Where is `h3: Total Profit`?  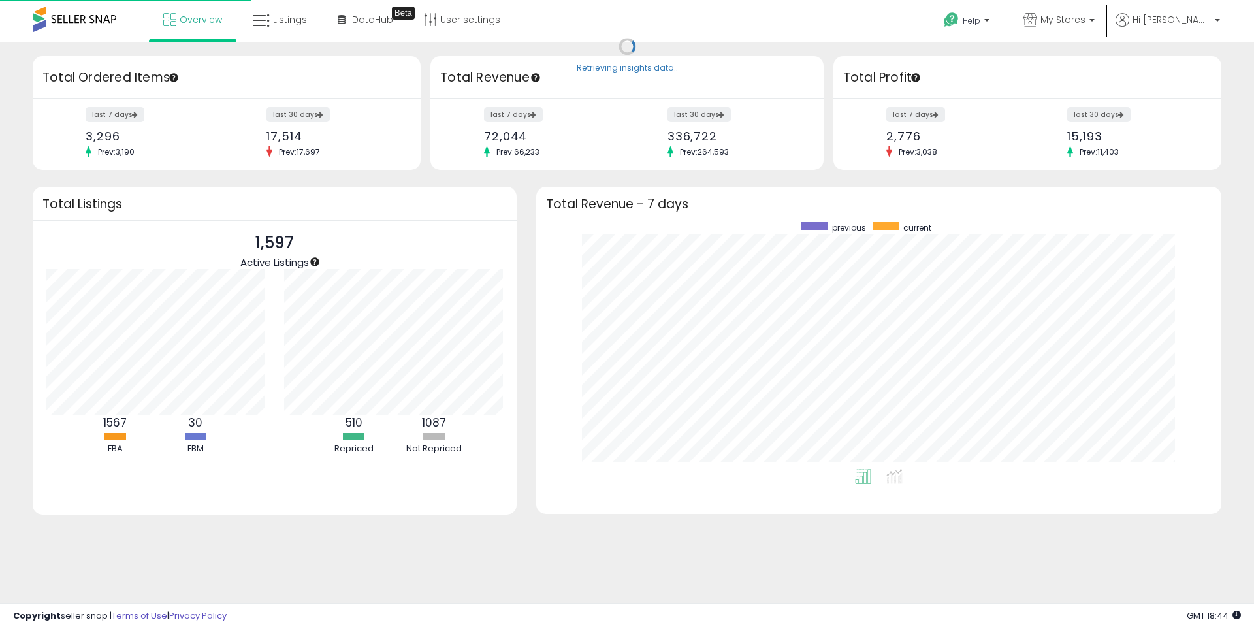 h3: Total Profit is located at coordinates (1027, 78).